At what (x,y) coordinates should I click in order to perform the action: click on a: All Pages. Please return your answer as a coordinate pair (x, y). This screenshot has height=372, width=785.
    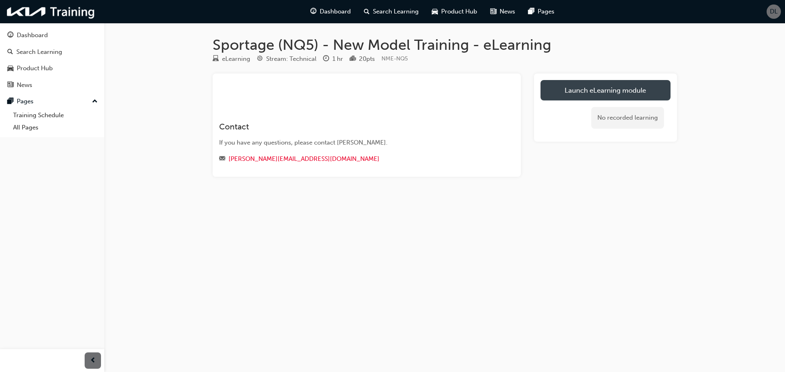
    Looking at the image, I should click on (55, 128).